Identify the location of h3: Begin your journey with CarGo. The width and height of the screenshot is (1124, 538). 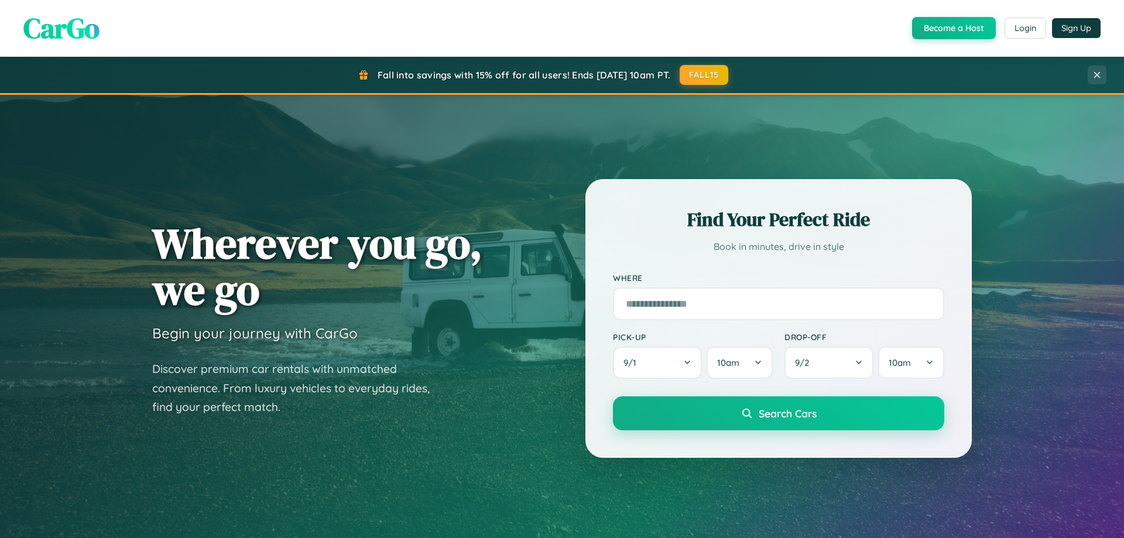
(255, 333).